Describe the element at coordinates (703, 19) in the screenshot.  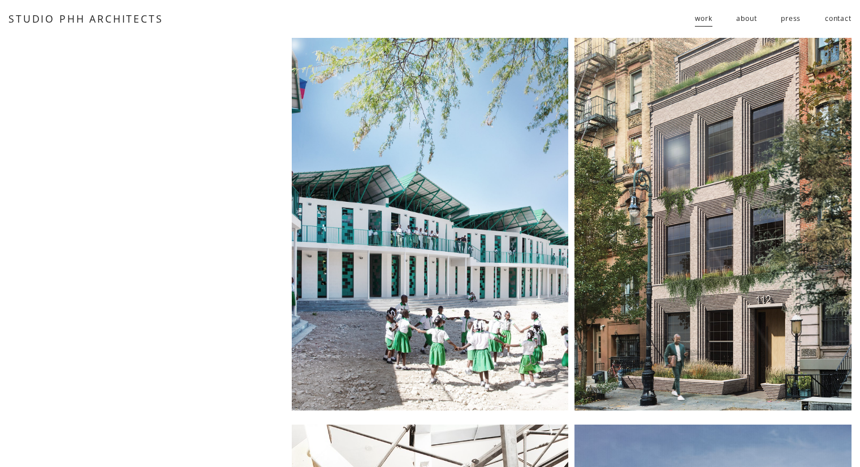
I see `a: folder dropdown` at that location.